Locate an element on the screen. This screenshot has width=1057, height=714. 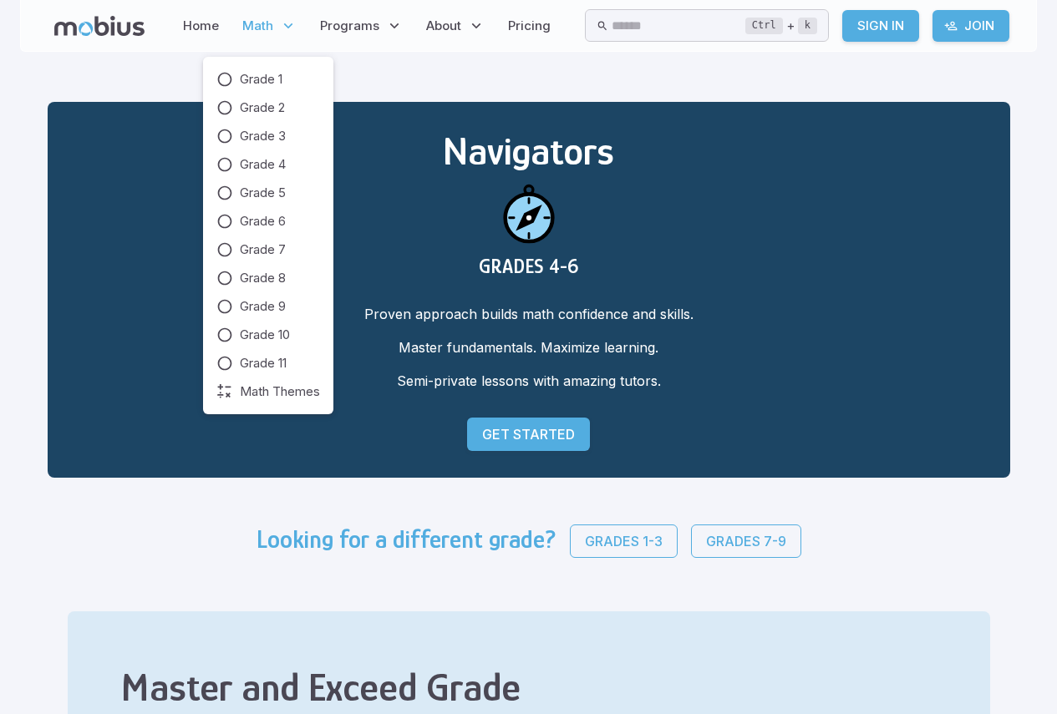
span: Grade 7 is located at coordinates (262, 250).